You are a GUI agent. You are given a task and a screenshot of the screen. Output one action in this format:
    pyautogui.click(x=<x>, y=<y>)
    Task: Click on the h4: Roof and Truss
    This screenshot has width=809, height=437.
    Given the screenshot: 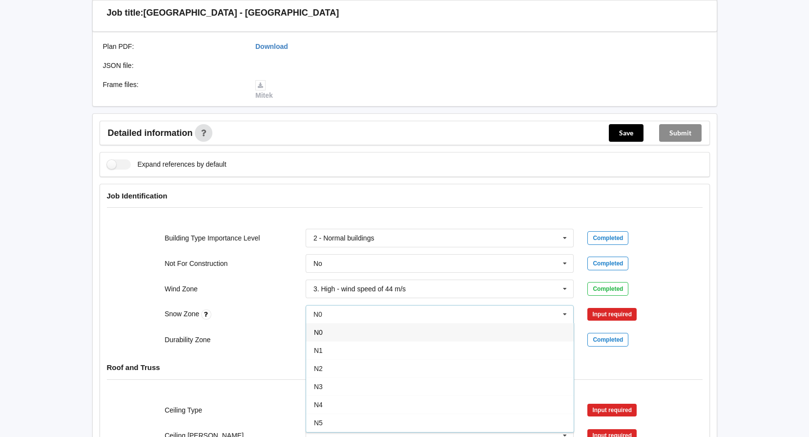 What is the action you would take?
    pyautogui.click(x=405, y=367)
    